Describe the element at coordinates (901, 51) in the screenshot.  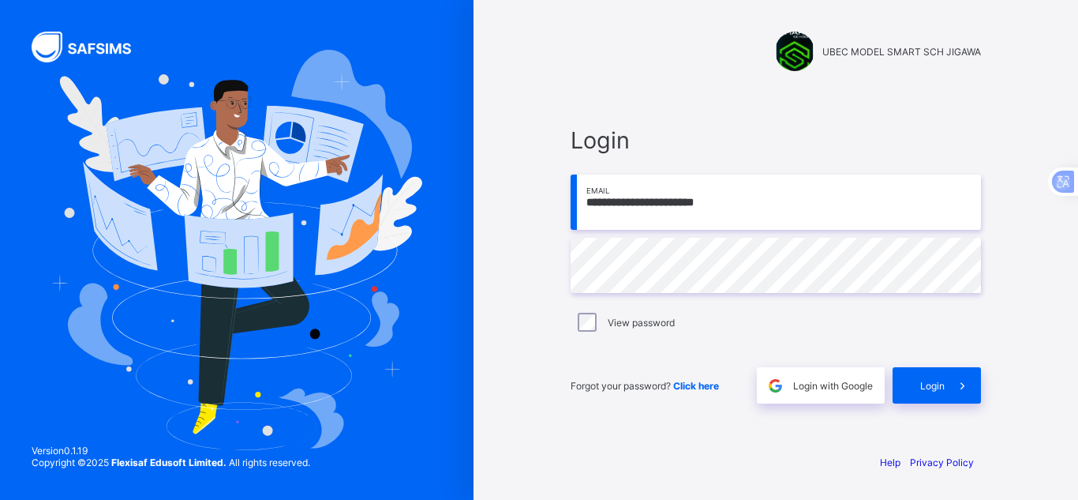
I see `span: UBEC MODEL SMART SCH JIGAWA` at that location.